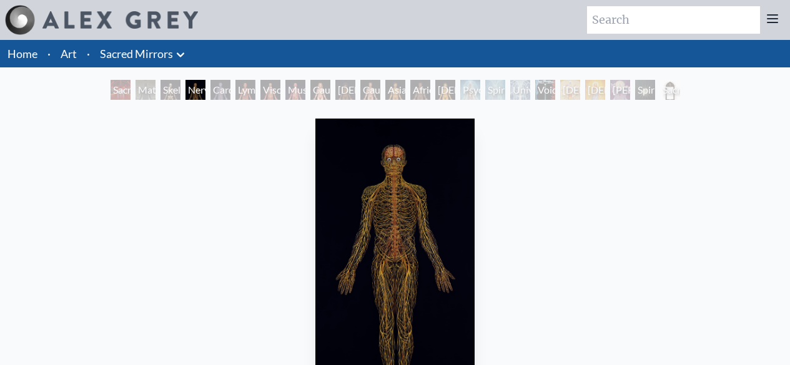 The height and width of the screenshot is (365, 790). What do you see at coordinates (136, 54) in the screenshot?
I see `a: Sacred Mirrors` at bounding box center [136, 54].